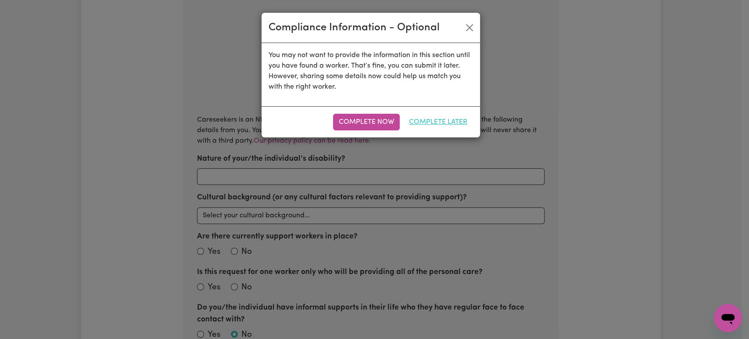 The width and height of the screenshot is (749, 339). Describe the element at coordinates (438, 122) in the screenshot. I see `button: Complete Later` at that location.